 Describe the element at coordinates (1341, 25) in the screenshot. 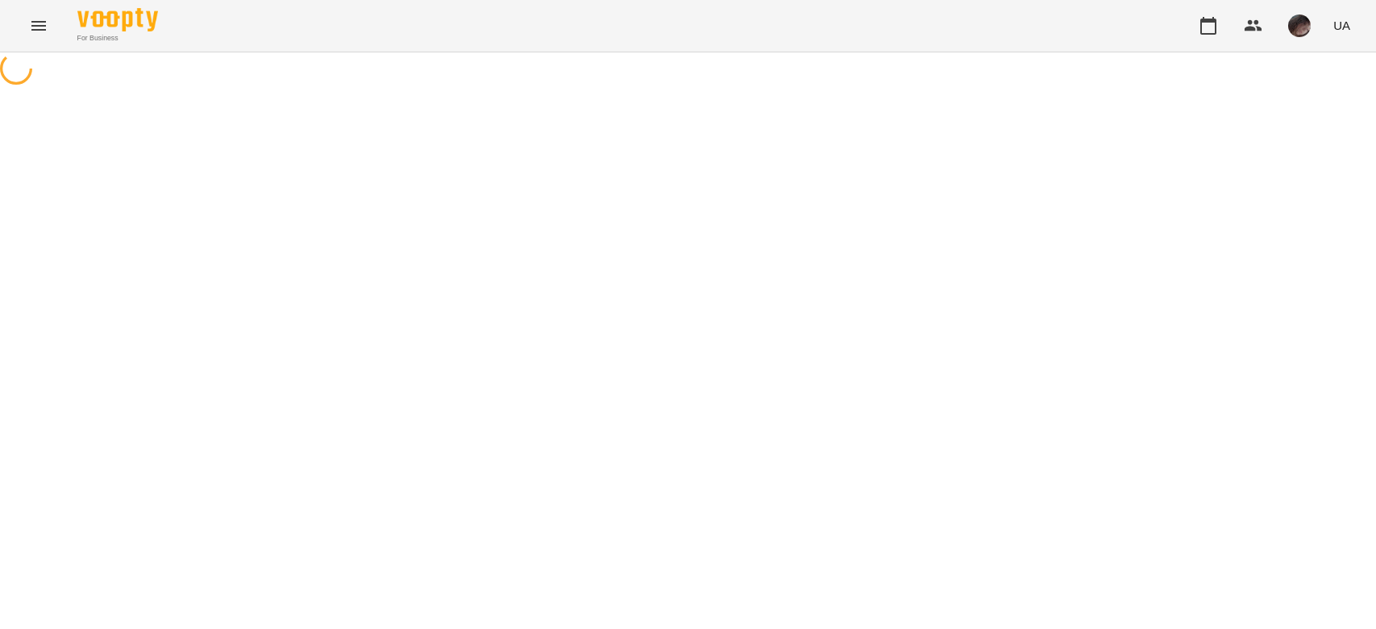

I see `span: UA` at that location.